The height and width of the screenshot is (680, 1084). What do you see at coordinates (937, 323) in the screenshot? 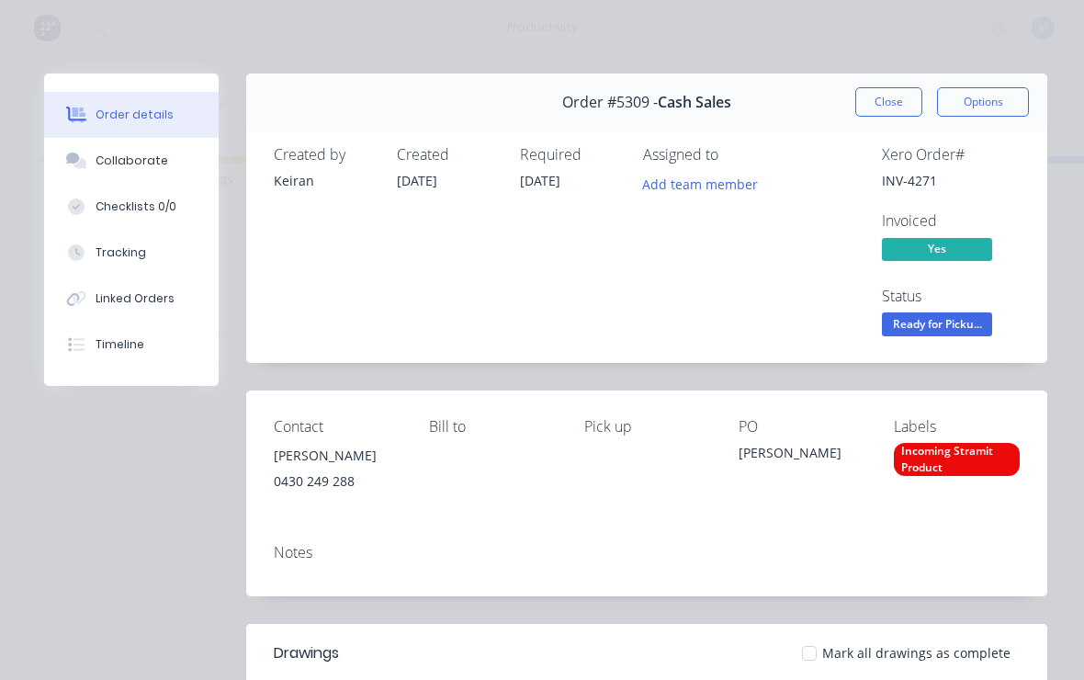
I see `span: Ready for Picku...` at bounding box center [937, 323].